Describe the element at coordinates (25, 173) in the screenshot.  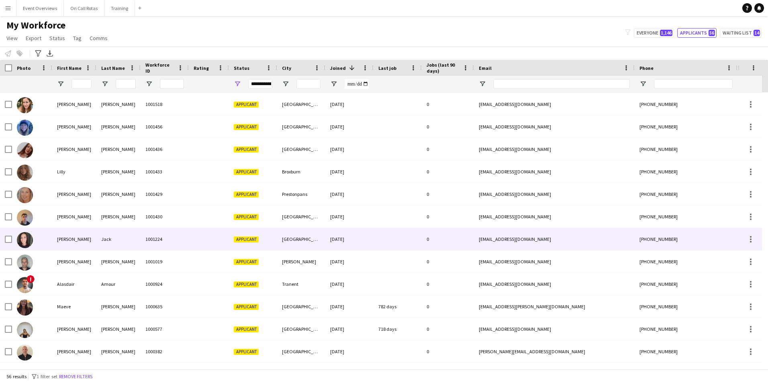
I see `img: Lilly Morris-Cromie` at that location.